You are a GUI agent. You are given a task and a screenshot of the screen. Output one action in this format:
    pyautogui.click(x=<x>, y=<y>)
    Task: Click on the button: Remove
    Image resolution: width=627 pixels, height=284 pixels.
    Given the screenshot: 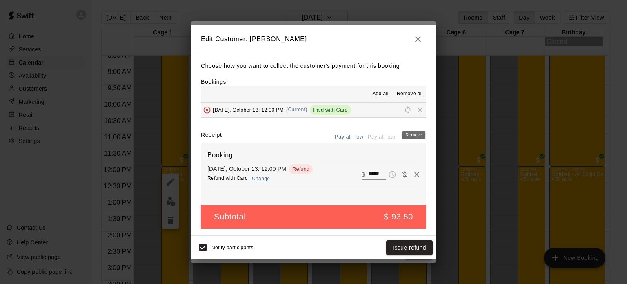 What is the action you would take?
    pyautogui.click(x=417, y=174)
    